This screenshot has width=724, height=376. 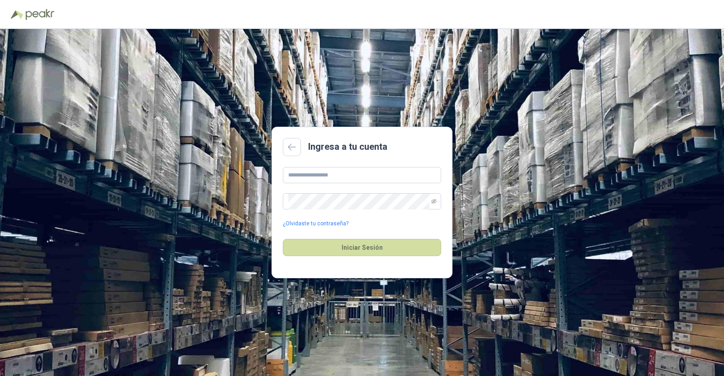 What do you see at coordinates (315, 223) in the screenshot?
I see `a: ¿Olvidaste tu contraseña?` at bounding box center [315, 223].